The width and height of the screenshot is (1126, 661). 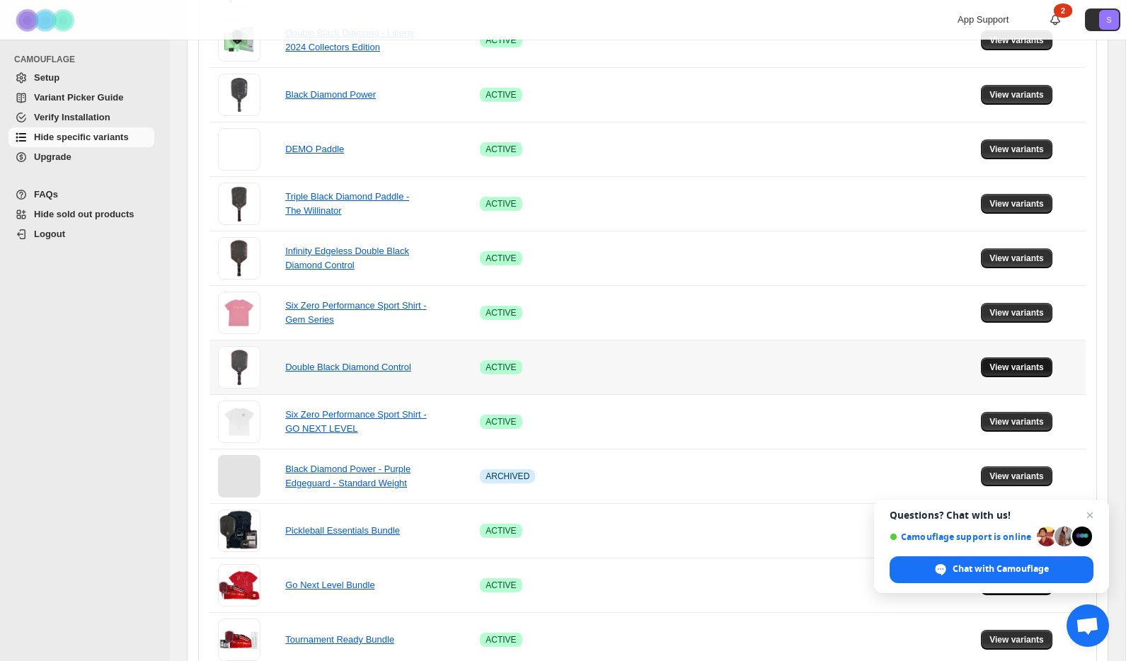 What do you see at coordinates (81, 78) in the screenshot?
I see `a: Setup` at bounding box center [81, 78].